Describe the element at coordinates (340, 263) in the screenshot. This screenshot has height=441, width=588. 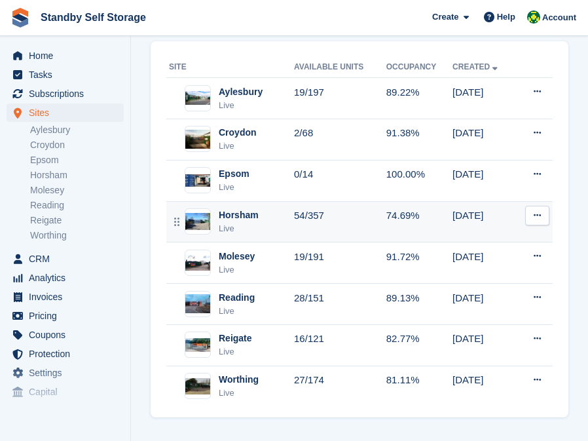
I see `td: 19/191` at that location.